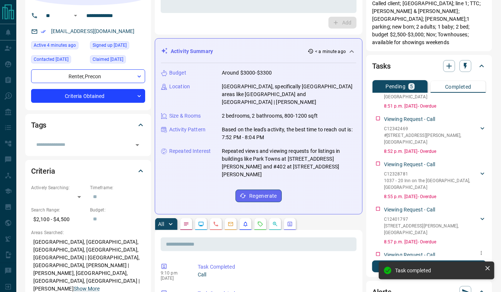 The image size is (501, 292). What do you see at coordinates (246, 224) in the screenshot?
I see `svg: Listing Alerts` at bounding box center [246, 224].